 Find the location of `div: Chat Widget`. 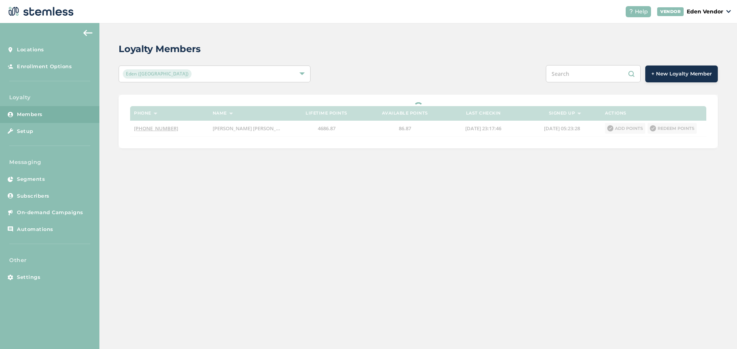

div: Chat Widget is located at coordinates (717, 331).